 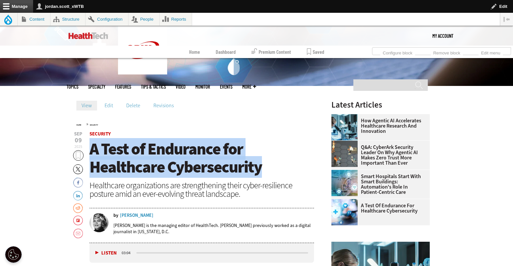 What do you see at coordinates (443, 36) in the screenshot?
I see `div: User menu` at bounding box center [443, 36].